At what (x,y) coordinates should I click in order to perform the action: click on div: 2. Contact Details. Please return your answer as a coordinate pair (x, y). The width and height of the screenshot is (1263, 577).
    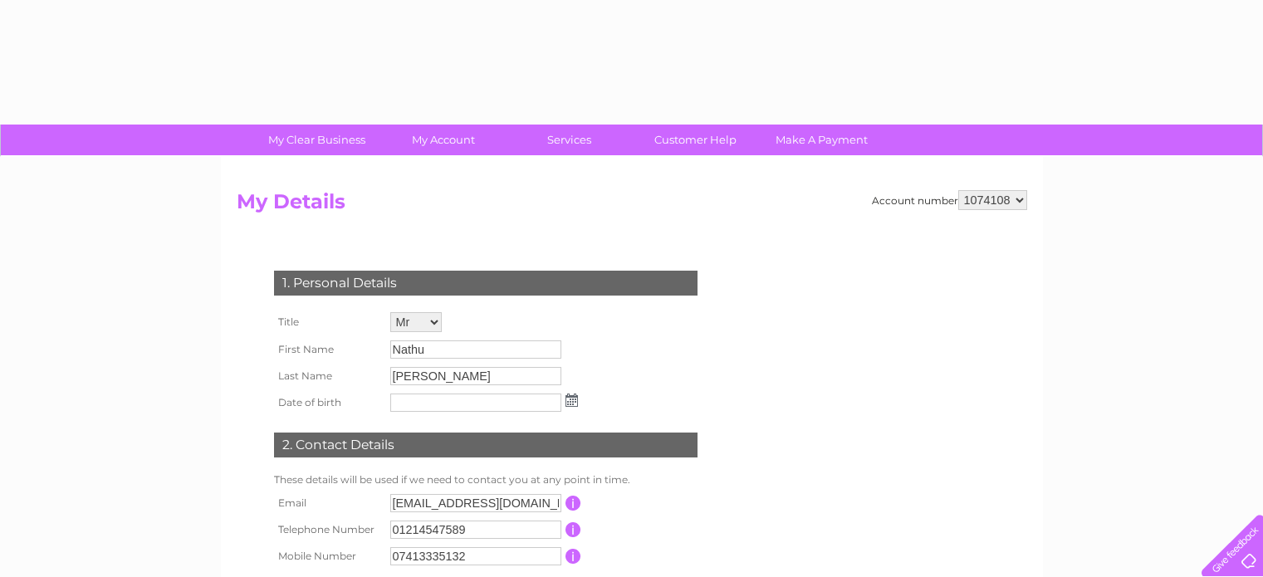
    Looking at the image, I should click on (486, 445).